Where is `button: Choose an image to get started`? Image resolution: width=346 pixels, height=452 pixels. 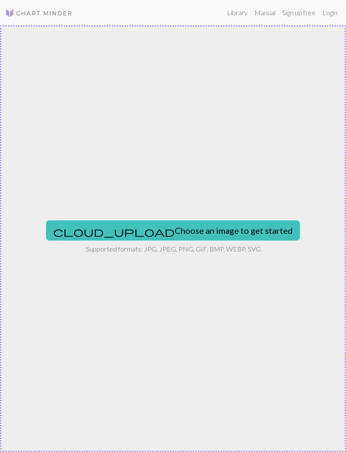 button: Choose an image to get started is located at coordinates (173, 231).